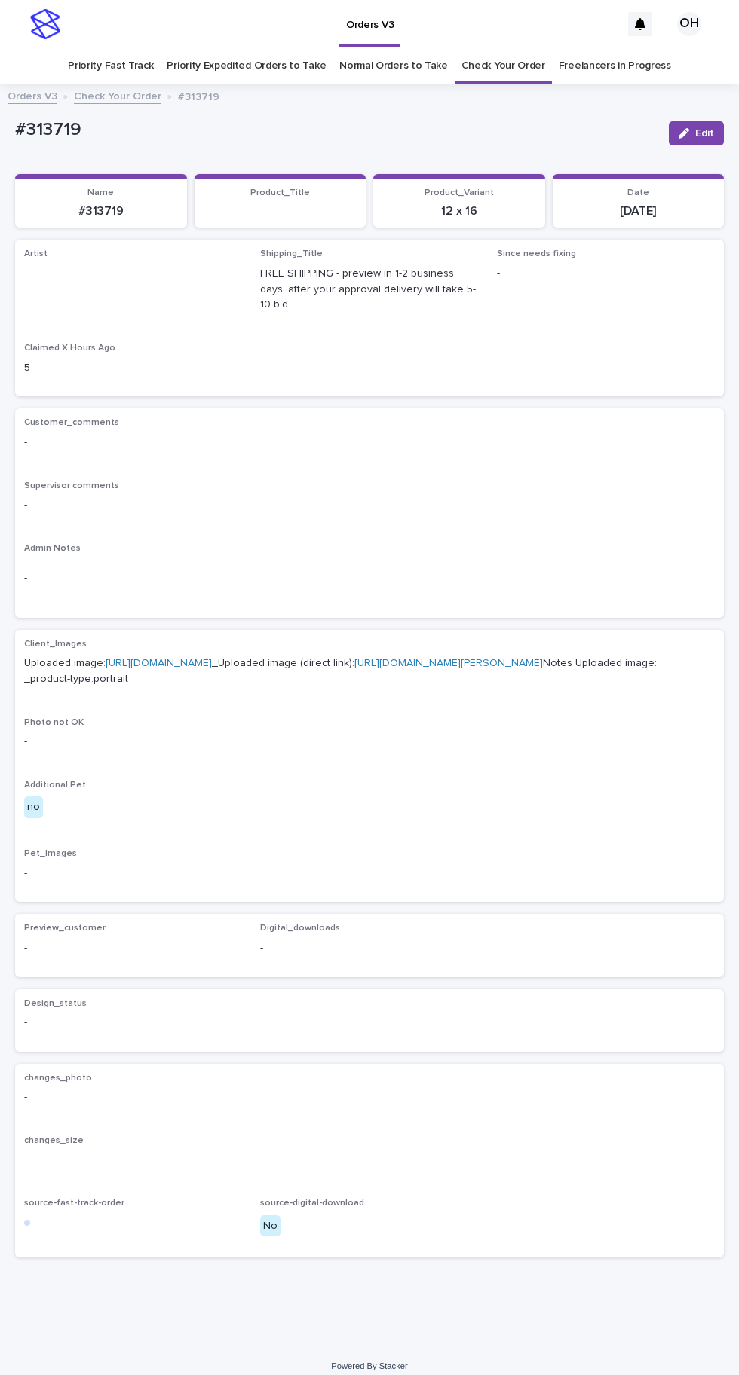  Describe the element at coordinates (55, 1004) in the screenshot. I see `span: Design_status` at that location.